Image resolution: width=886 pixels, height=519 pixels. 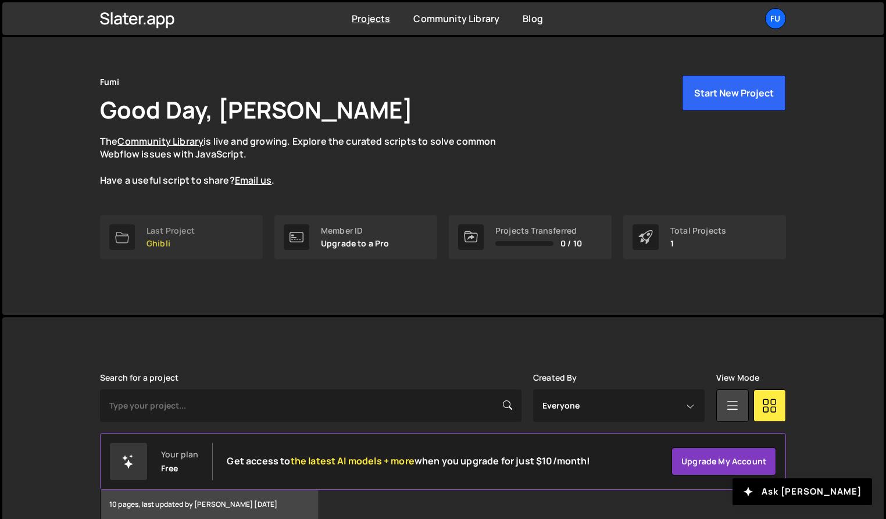 I want to click on div: Free, so click(x=170, y=469).